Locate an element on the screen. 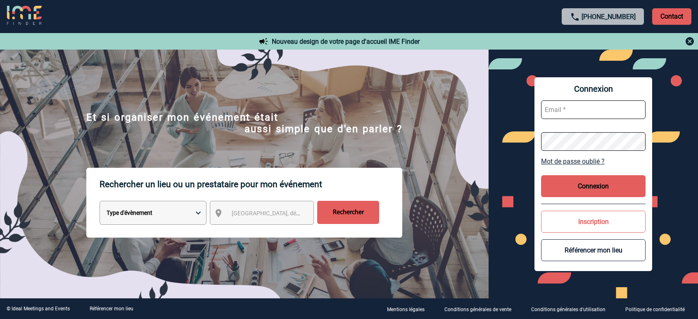 This screenshot has width=698, height=319. button: Connexion is located at coordinates (594, 186).